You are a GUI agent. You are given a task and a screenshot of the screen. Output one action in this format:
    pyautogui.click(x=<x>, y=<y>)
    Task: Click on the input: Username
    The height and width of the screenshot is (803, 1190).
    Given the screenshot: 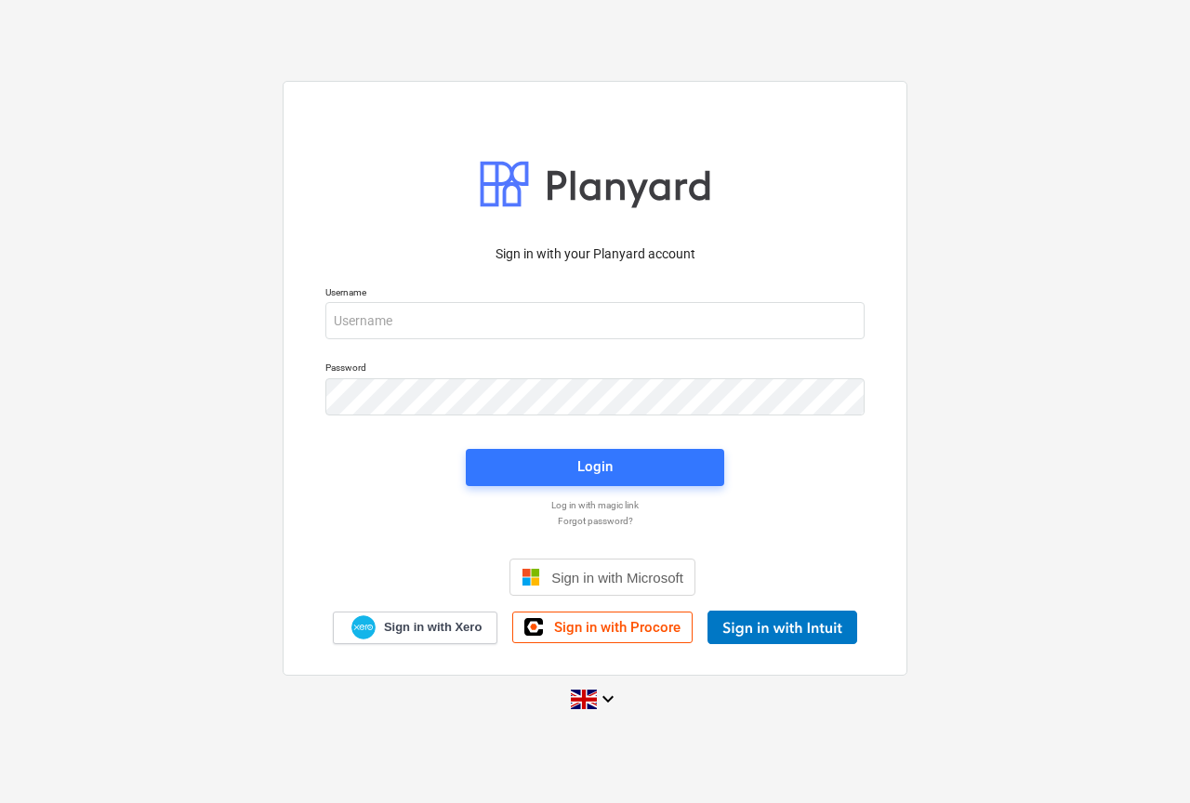 What is the action you would take?
    pyautogui.click(x=595, y=321)
    